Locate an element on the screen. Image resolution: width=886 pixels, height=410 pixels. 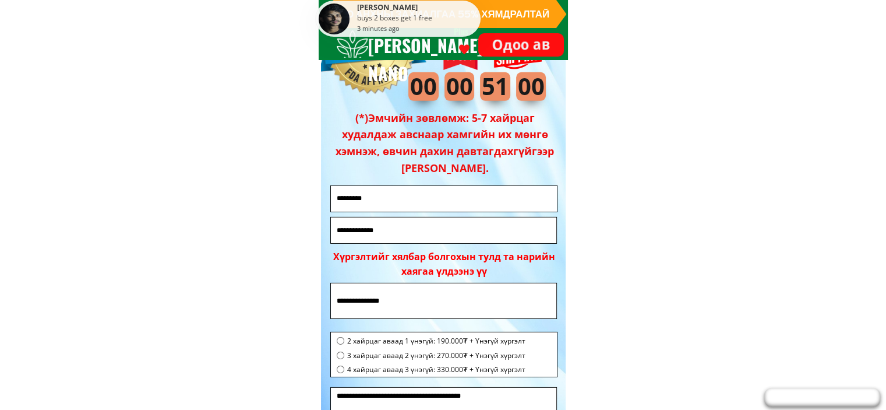
p: Одоо ав is located at coordinates (521, 45).